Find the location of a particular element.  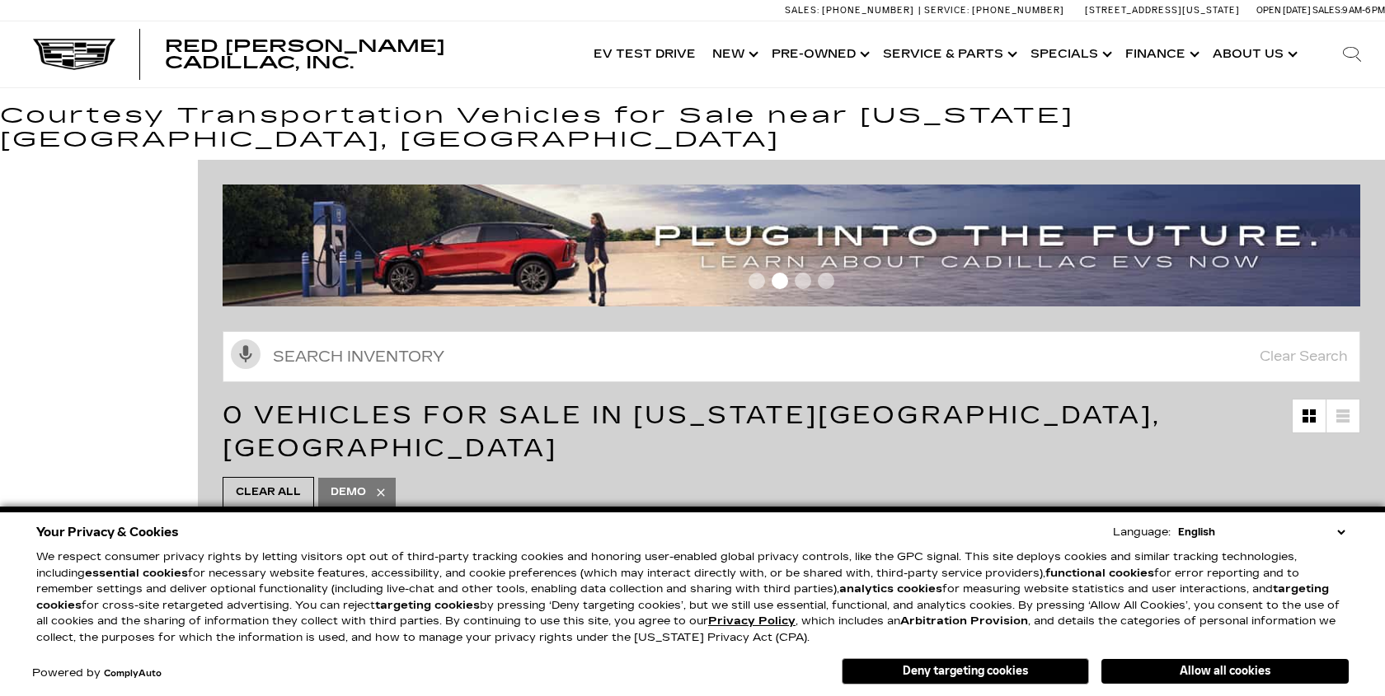

img: Cadillac Dark Logo with Cadillac White Text is located at coordinates (74, 54).